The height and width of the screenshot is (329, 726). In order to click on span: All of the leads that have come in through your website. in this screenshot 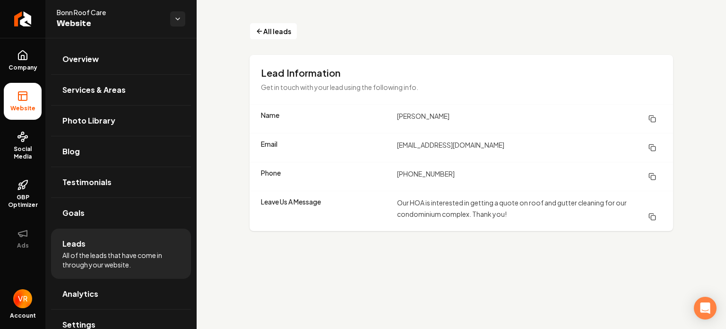, I will do `click(121, 259)`.